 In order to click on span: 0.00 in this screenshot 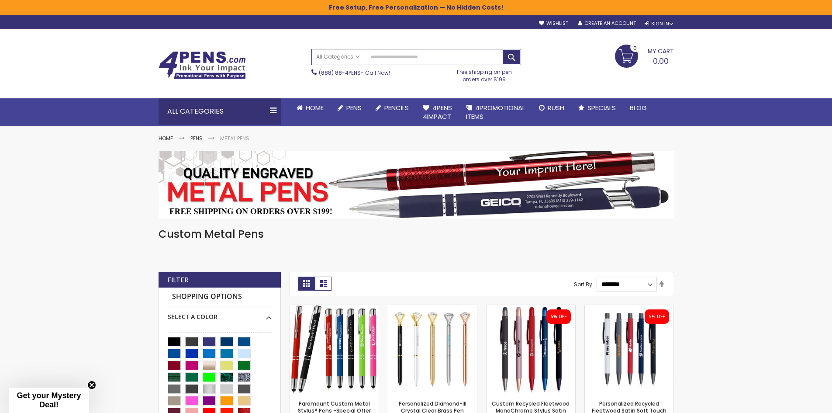, I will do `click(661, 61)`.